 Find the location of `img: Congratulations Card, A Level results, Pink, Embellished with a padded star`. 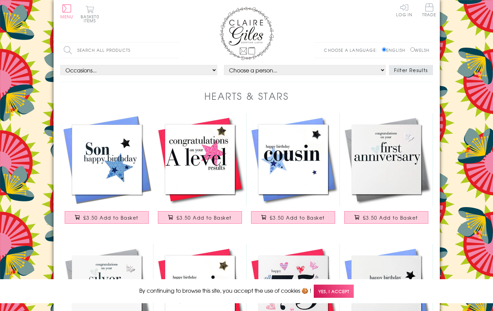

img: Congratulations Card, A Level results, Pink, Embellished with a padded star is located at coordinates (200, 160).